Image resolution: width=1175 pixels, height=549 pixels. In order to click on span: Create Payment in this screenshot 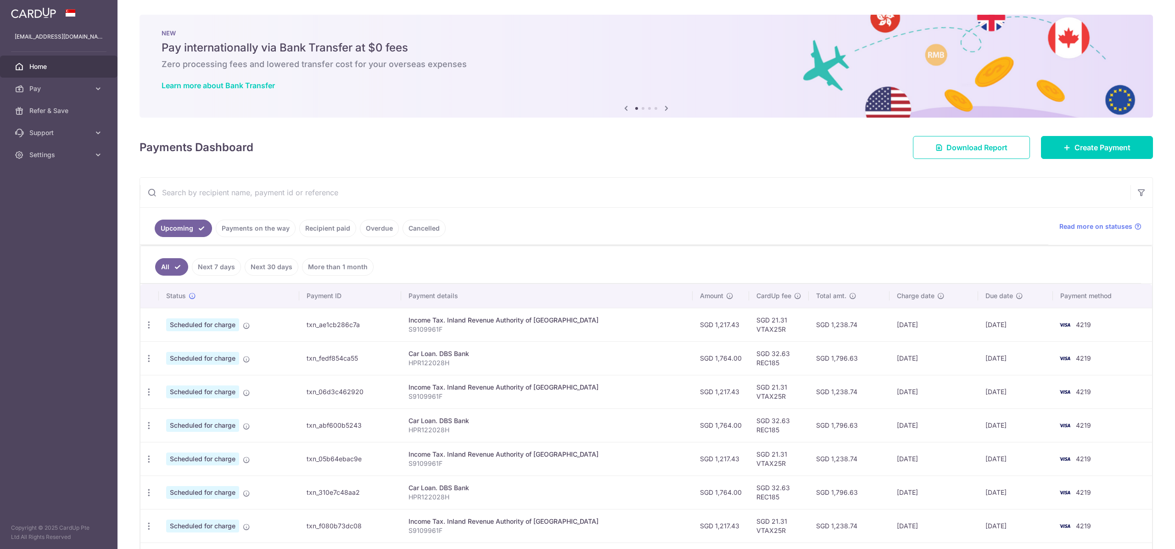, I will do `click(1103, 147)`.